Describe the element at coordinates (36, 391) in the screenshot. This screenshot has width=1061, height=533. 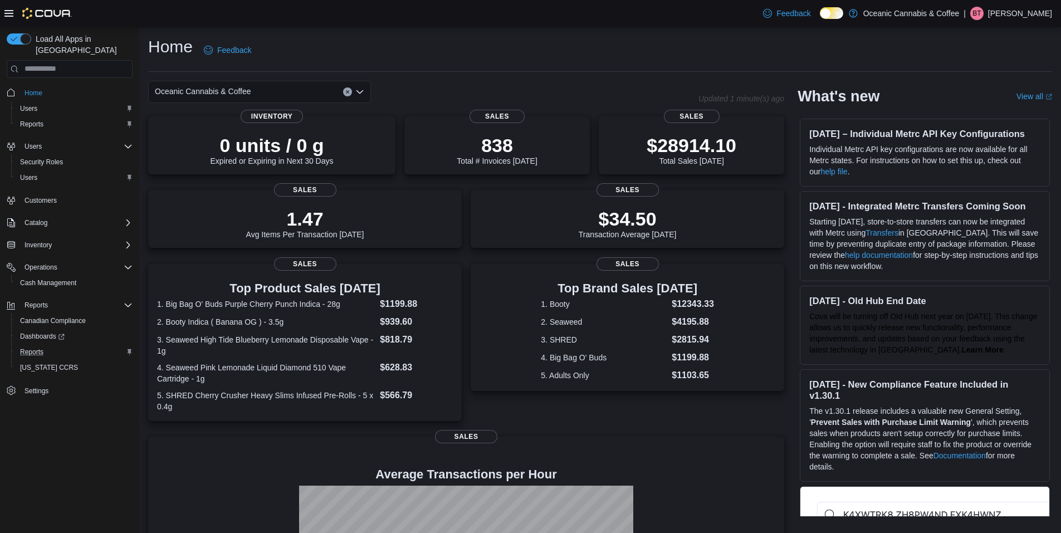
I see `a: Settings` at that location.